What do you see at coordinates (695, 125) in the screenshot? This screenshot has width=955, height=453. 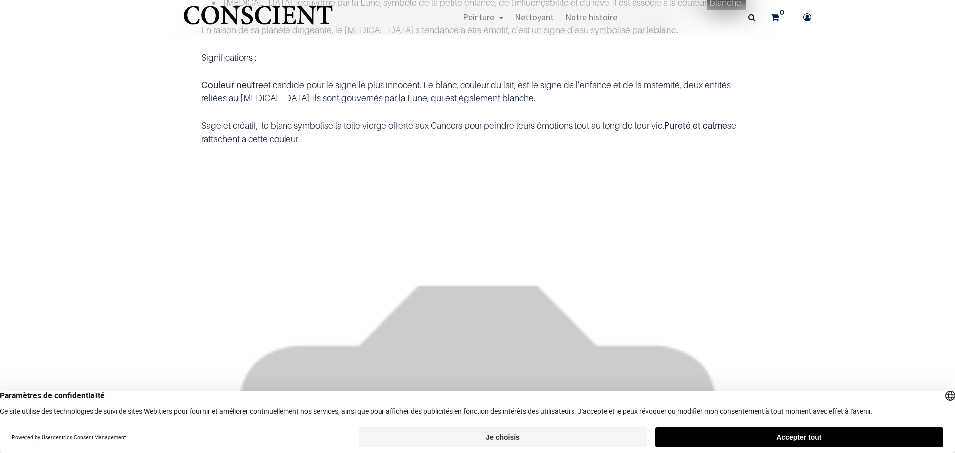 I see `b: Pureté et calme` at bounding box center [695, 125].